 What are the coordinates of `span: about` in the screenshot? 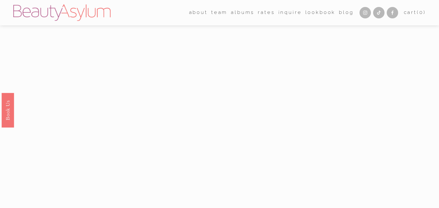 It's located at (198, 13).